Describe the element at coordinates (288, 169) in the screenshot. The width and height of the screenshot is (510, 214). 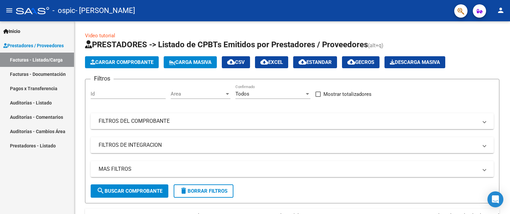
I see `mat-panel-title: MAS FILTROS` at that location.